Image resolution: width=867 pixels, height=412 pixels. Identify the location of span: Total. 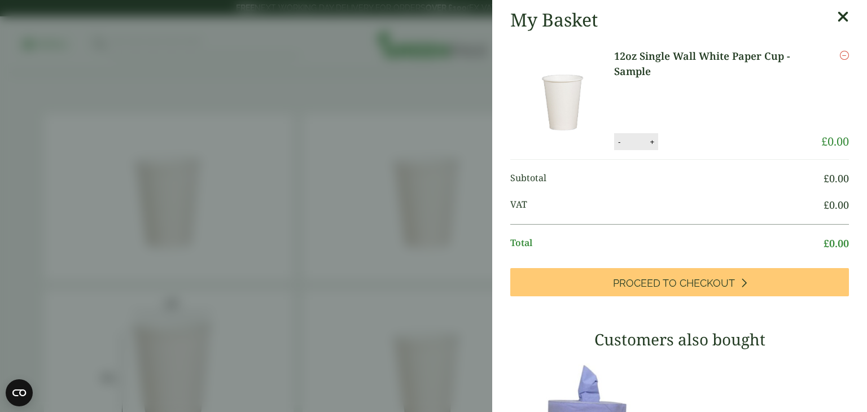
(667, 243).